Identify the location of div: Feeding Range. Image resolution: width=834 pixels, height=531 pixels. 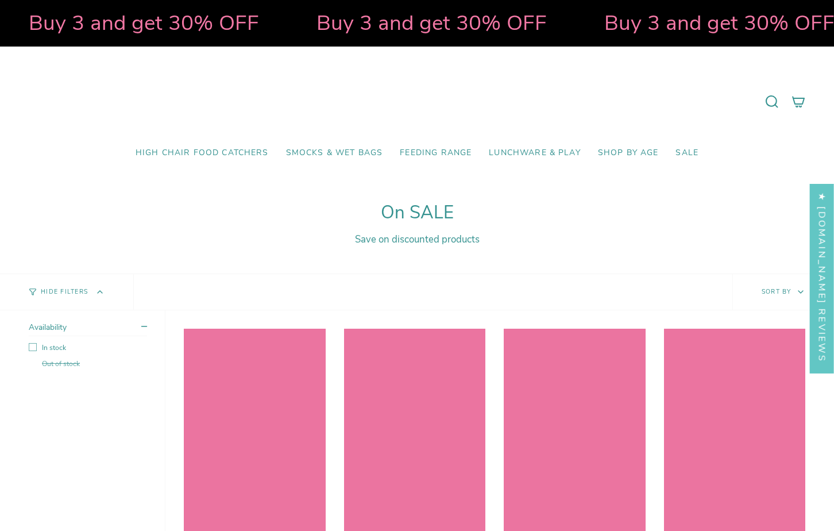
(435, 153).